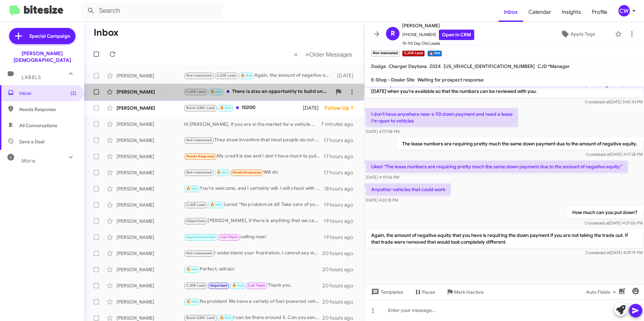  Describe the element at coordinates (602, 292) in the screenshot. I see `button: Auto Fields` at that location.